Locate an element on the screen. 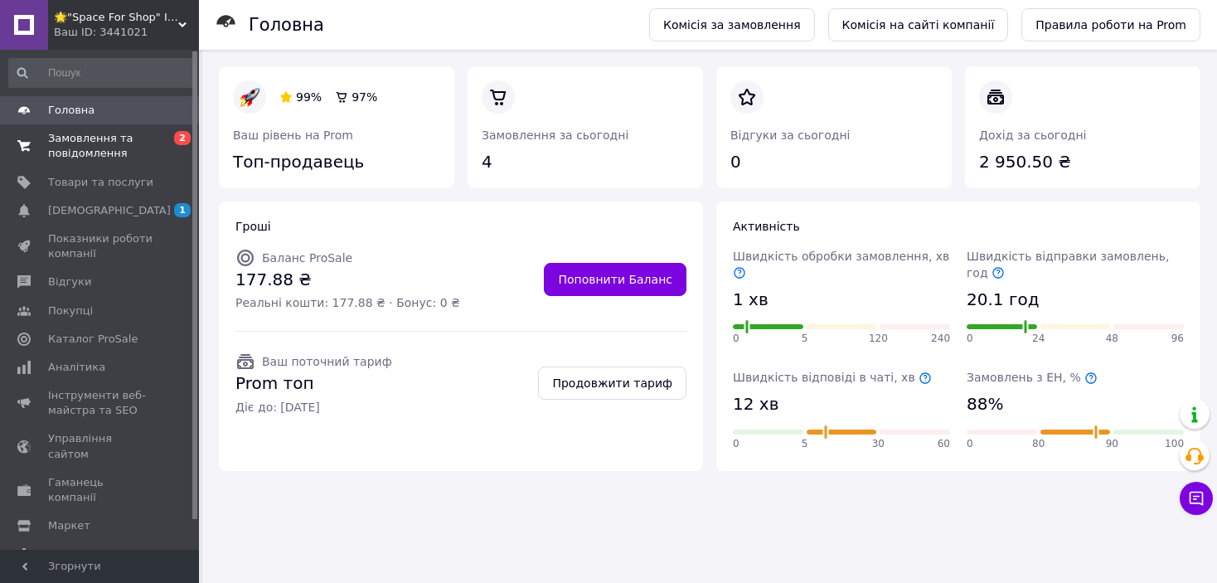 Image resolution: width=1217 pixels, height=583 pixels. span: 60 is located at coordinates (944, 444).